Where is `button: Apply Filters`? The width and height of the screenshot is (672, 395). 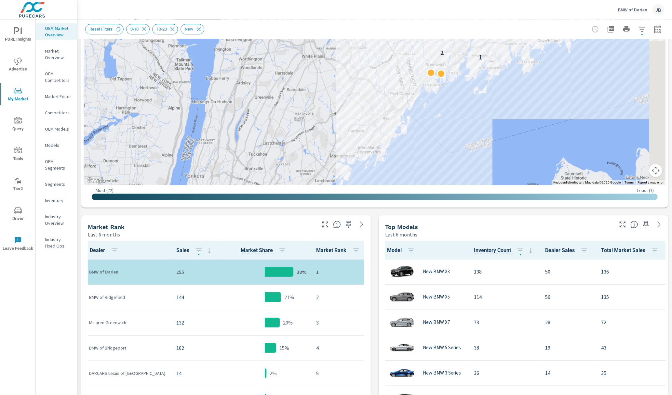 button: Apply Filters is located at coordinates (642, 29).